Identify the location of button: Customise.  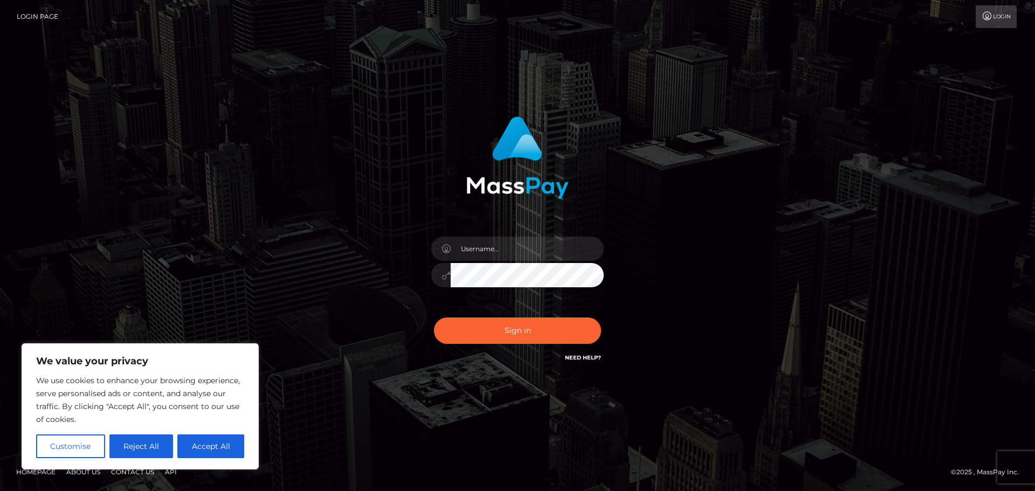
(71, 447).